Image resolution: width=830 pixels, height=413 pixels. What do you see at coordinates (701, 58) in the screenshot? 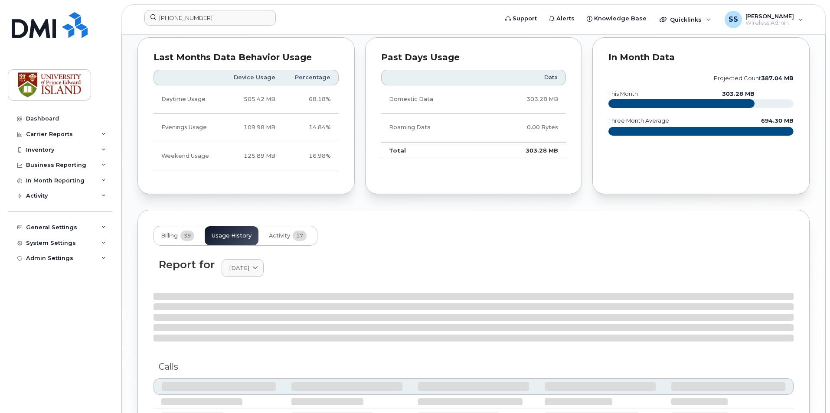
I see `div: In Month Data` at bounding box center [701, 58].